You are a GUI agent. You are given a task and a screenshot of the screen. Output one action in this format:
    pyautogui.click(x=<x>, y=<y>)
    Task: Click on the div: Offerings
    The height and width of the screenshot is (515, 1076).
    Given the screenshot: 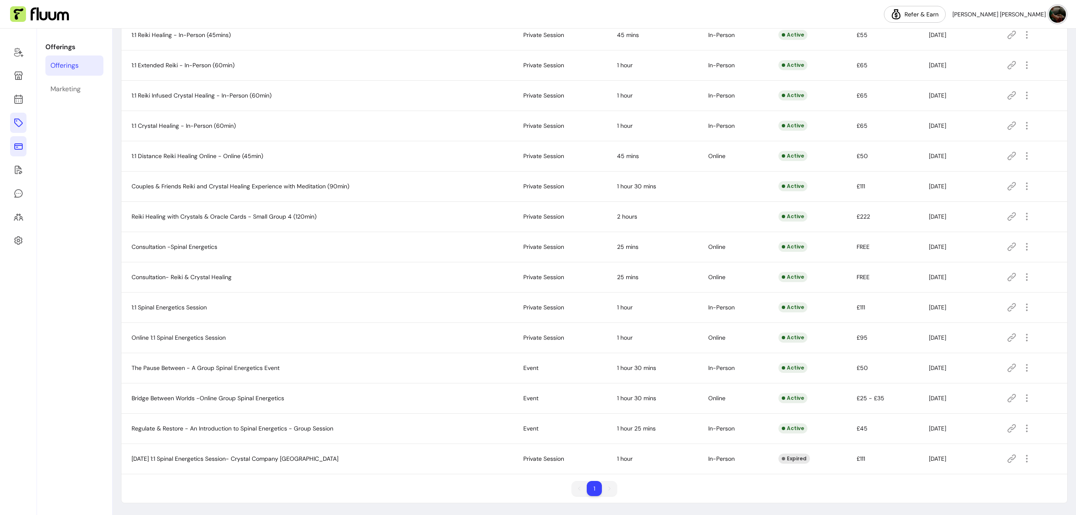 What is the action you would take?
    pyautogui.click(x=64, y=66)
    